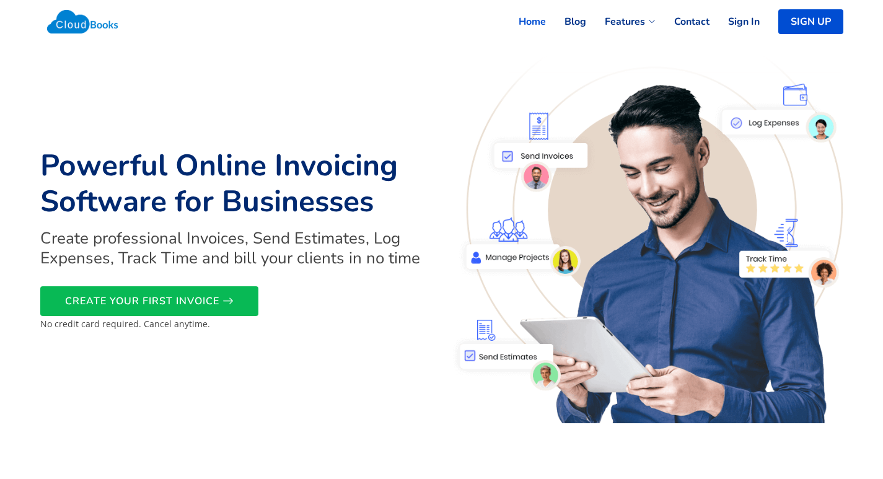 This screenshot has height=479, width=883. I want to click on a: Sign In, so click(734, 22).